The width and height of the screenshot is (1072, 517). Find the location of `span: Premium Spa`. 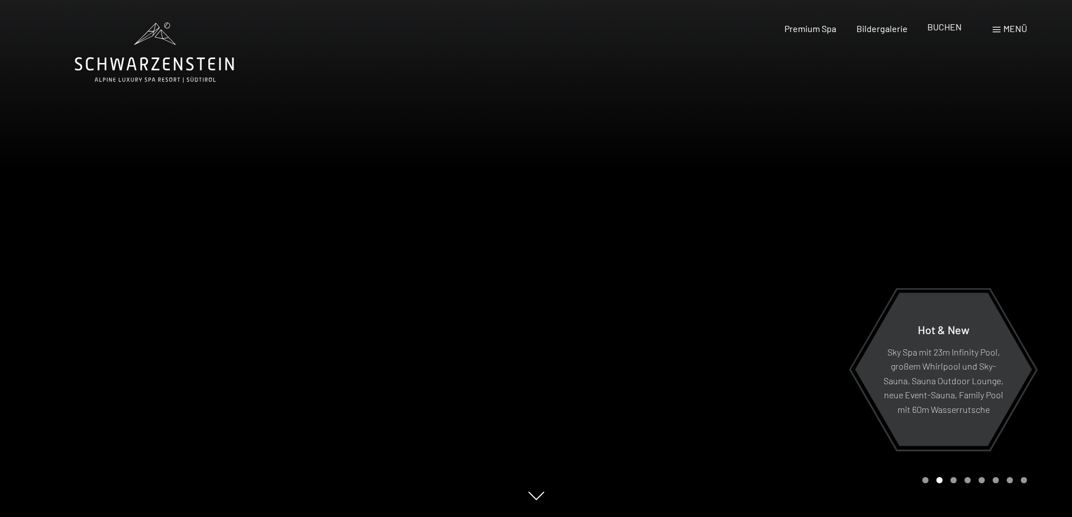

span: Premium Spa is located at coordinates (810, 28).